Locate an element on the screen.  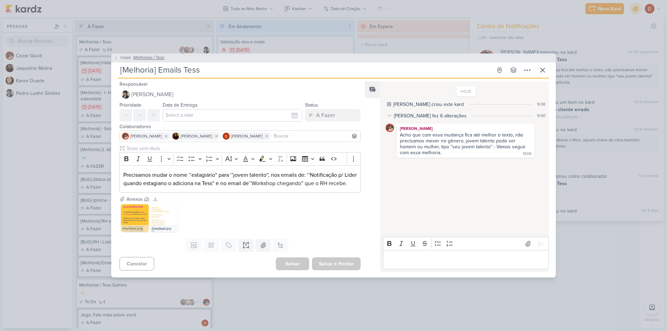
div: 9:50 is located at coordinates (541, 116).